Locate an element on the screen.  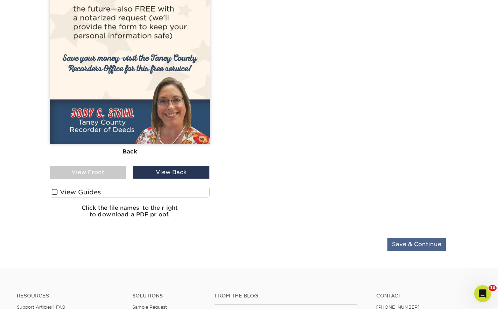
h4: From the Blog is located at coordinates (286, 296).